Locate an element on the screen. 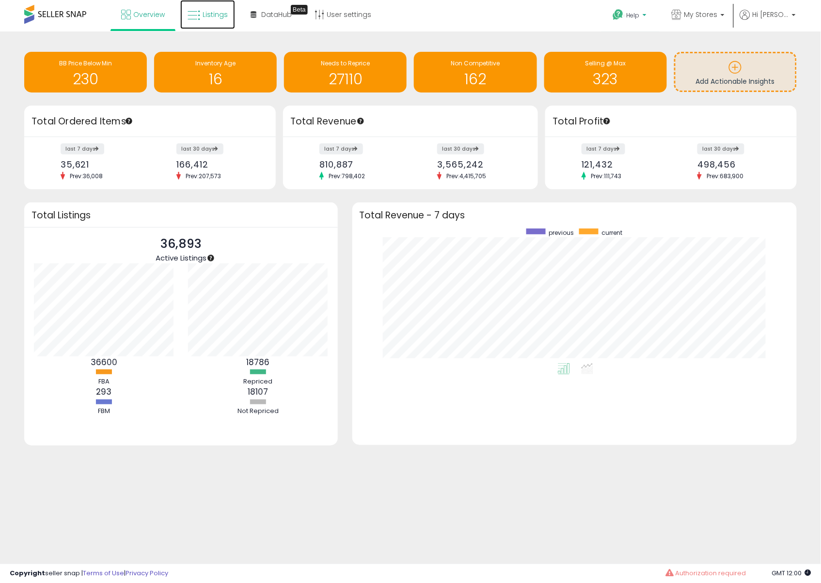  span: Inventory Age is located at coordinates (215, 63).